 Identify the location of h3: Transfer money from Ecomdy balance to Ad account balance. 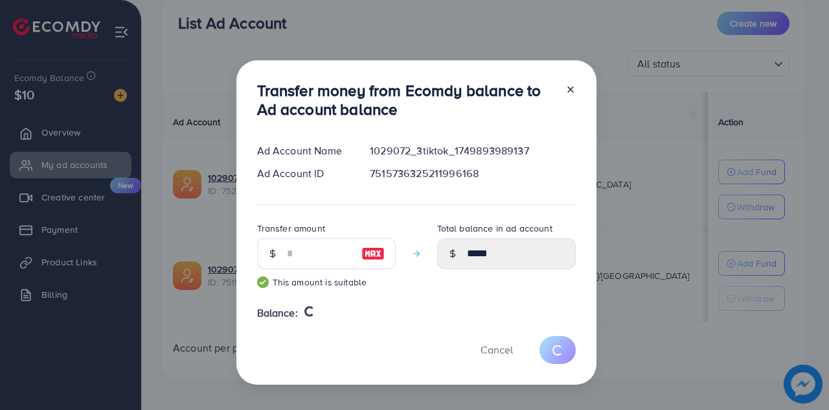
(406, 100).